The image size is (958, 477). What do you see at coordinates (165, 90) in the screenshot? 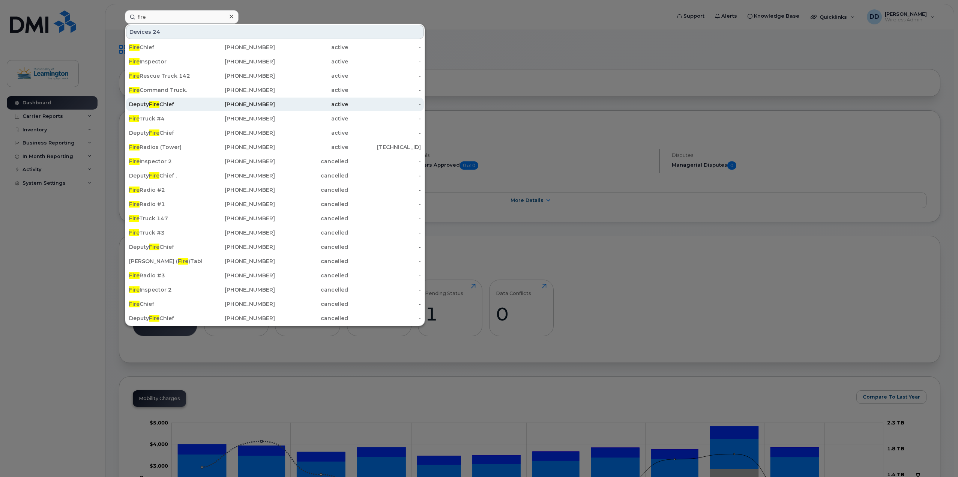
I see `div: Command Truck.` at bounding box center [165, 90].